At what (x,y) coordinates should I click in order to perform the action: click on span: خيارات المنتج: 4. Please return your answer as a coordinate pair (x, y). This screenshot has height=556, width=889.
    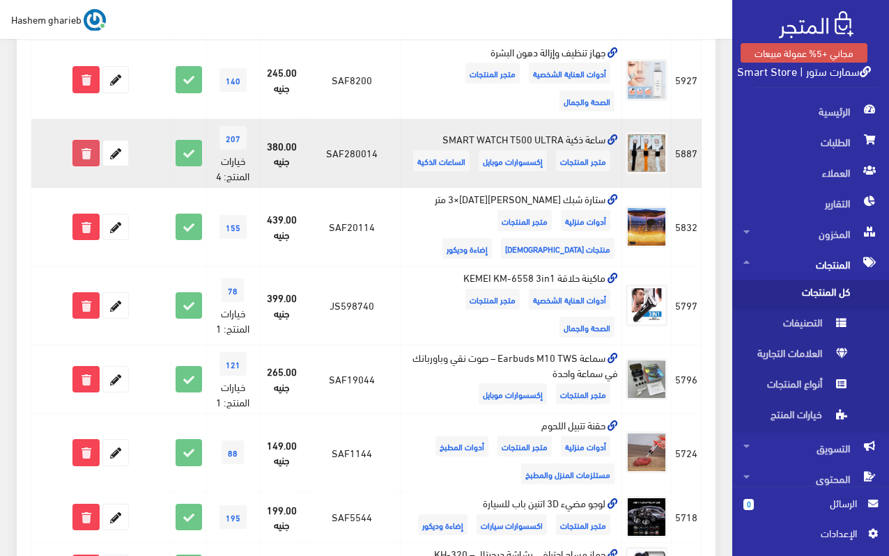
    Looking at the image, I should click on (233, 168).